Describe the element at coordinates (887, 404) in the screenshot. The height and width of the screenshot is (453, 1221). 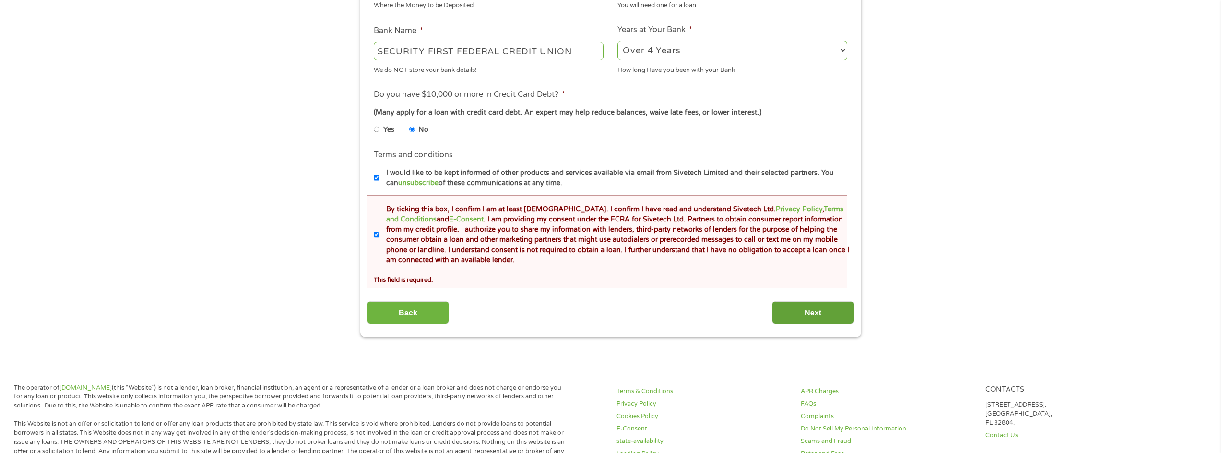
I see `a: FAQs` at that location.